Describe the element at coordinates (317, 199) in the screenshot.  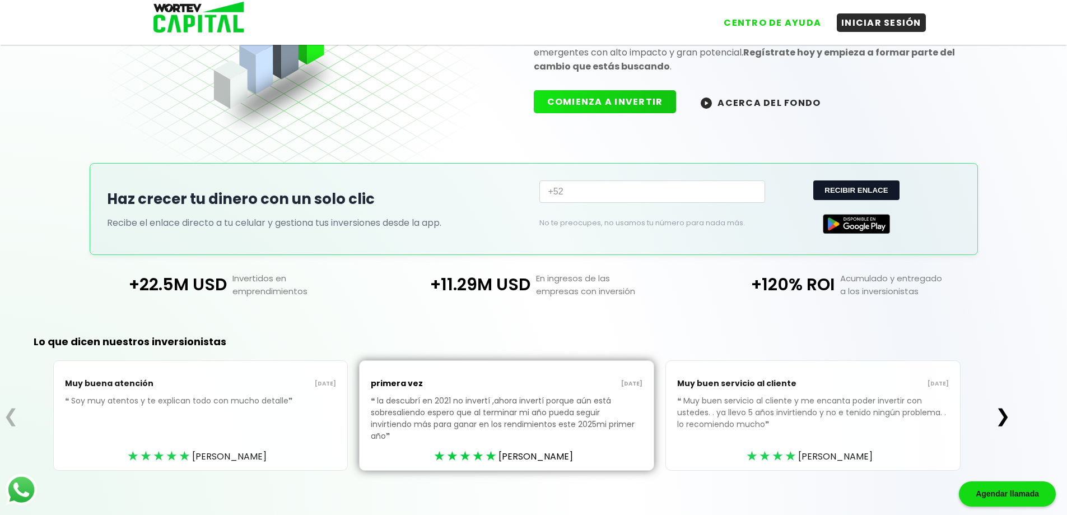
I see `h2: Haz crecer tu dinero con un solo clic` at that location.